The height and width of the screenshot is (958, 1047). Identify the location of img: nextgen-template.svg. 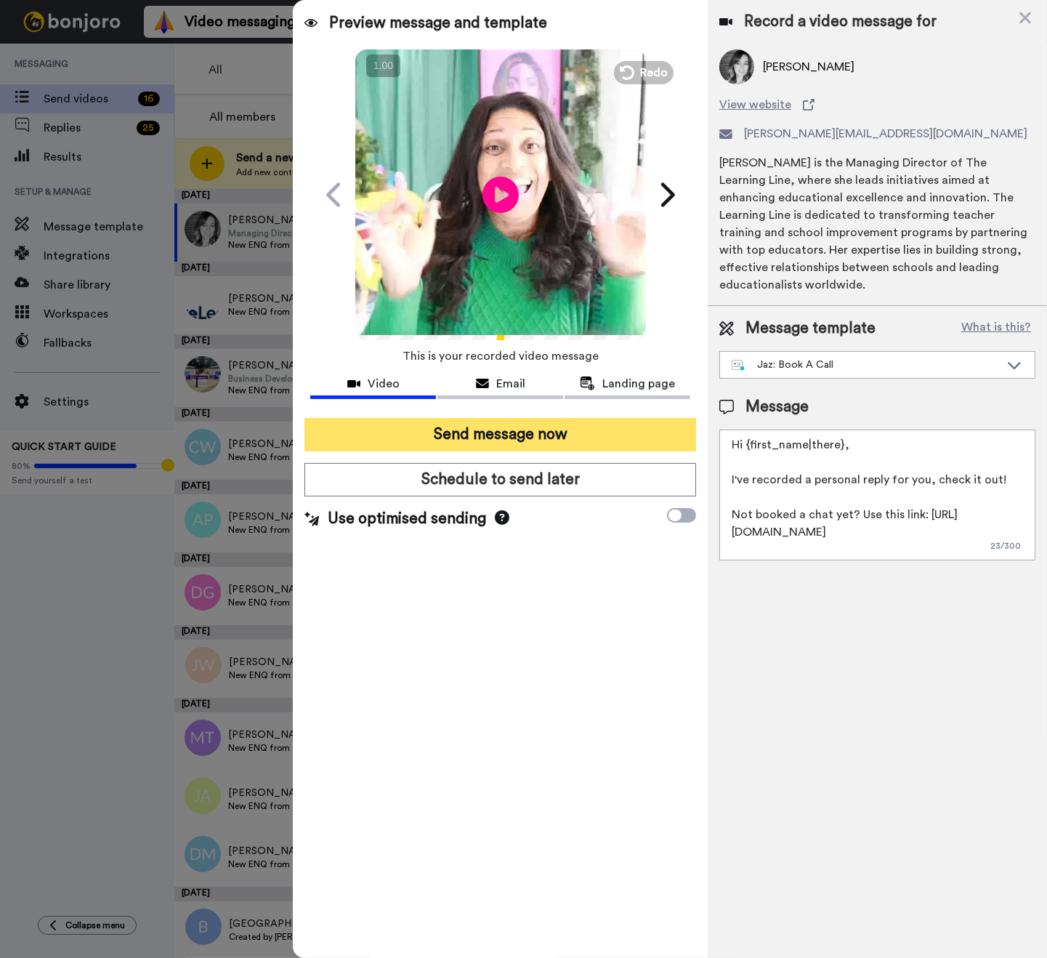
(738, 366).